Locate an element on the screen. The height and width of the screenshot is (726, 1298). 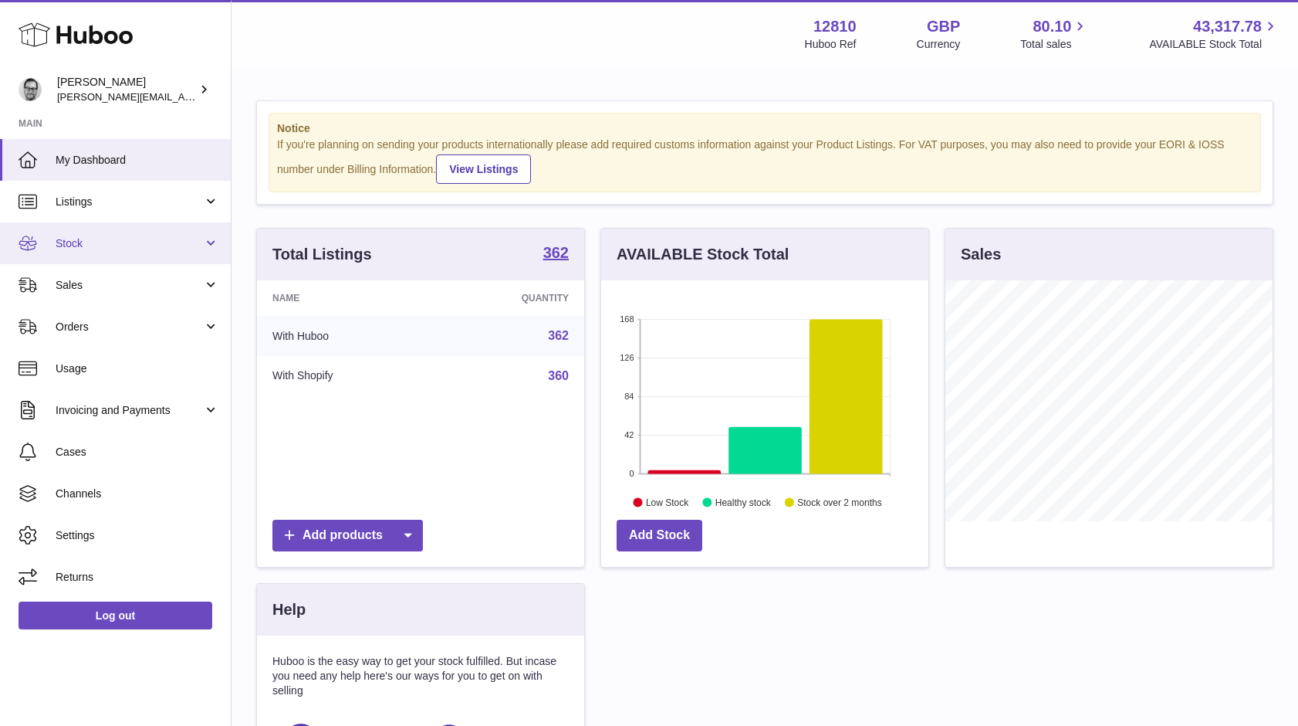
a: Add Stock is located at coordinates (659, 535).